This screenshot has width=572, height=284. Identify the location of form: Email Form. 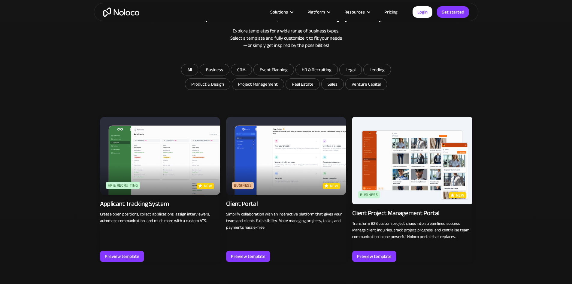
(286, 77).